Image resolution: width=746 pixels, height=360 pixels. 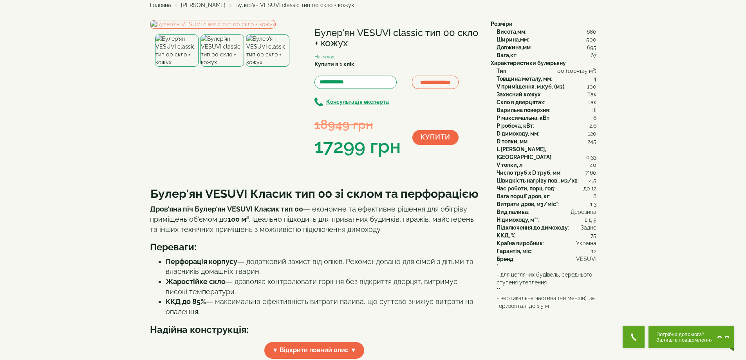 What do you see at coordinates (161, 5) in the screenshot?
I see `span: Головна` at bounding box center [161, 5].